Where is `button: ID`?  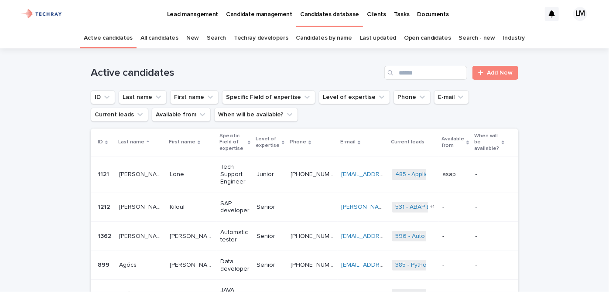
button: ID is located at coordinates (103, 97).